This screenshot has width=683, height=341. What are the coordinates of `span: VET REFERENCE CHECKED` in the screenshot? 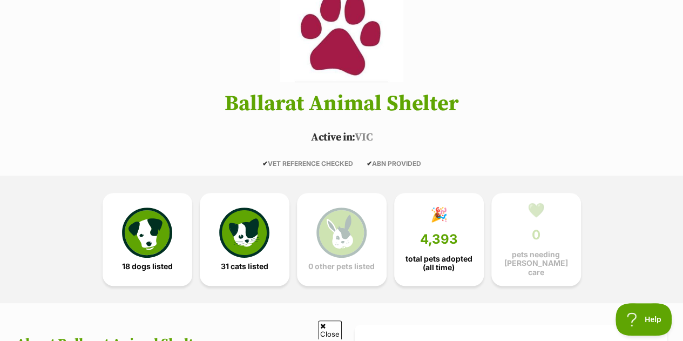 It's located at (308, 163).